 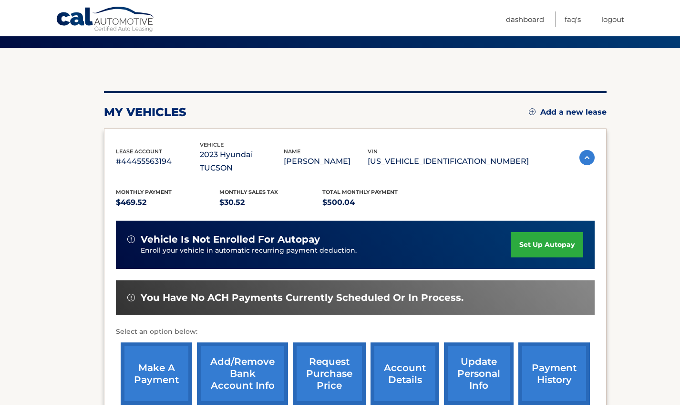 I want to click on a: request purchase price, so click(x=329, y=373).